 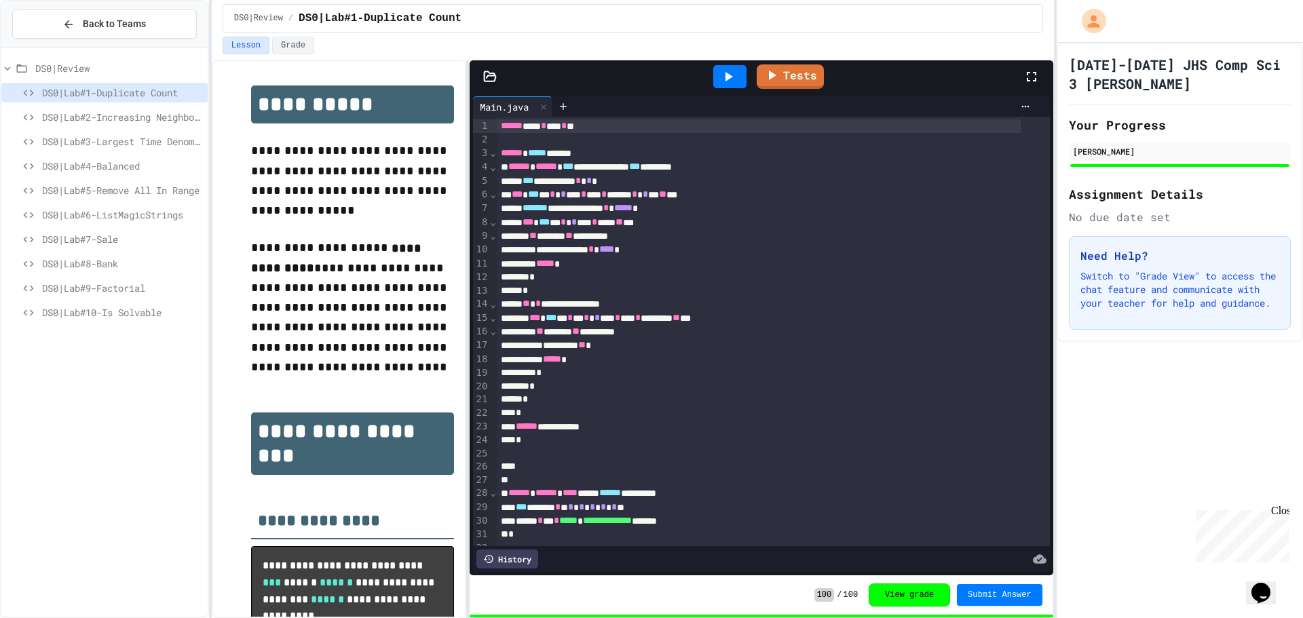 I want to click on button: Back to Teams, so click(x=105, y=24).